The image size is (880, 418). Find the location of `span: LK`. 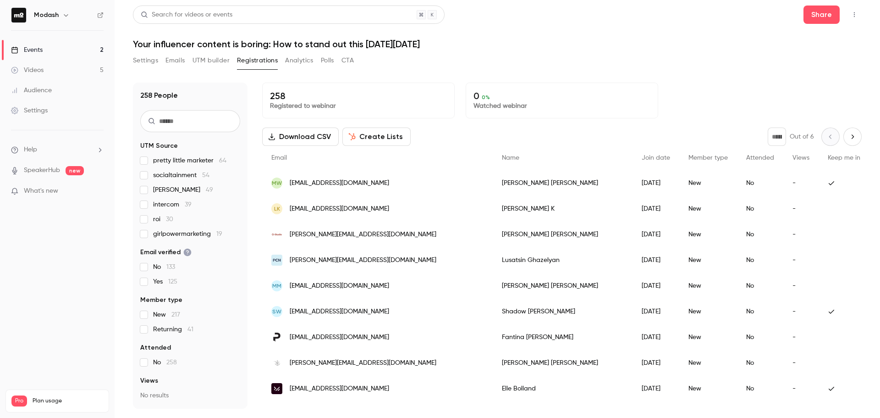

span: LK is located at coordinates (277, 209).